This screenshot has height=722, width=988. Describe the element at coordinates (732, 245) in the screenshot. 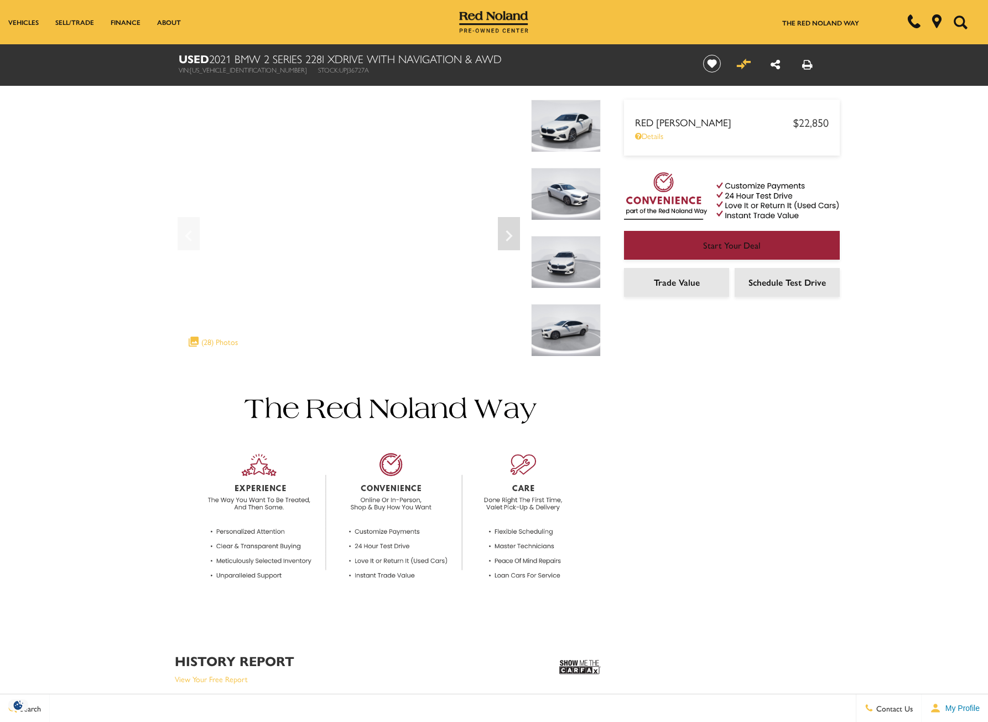

I see `a: Start Your Deal` at that location.